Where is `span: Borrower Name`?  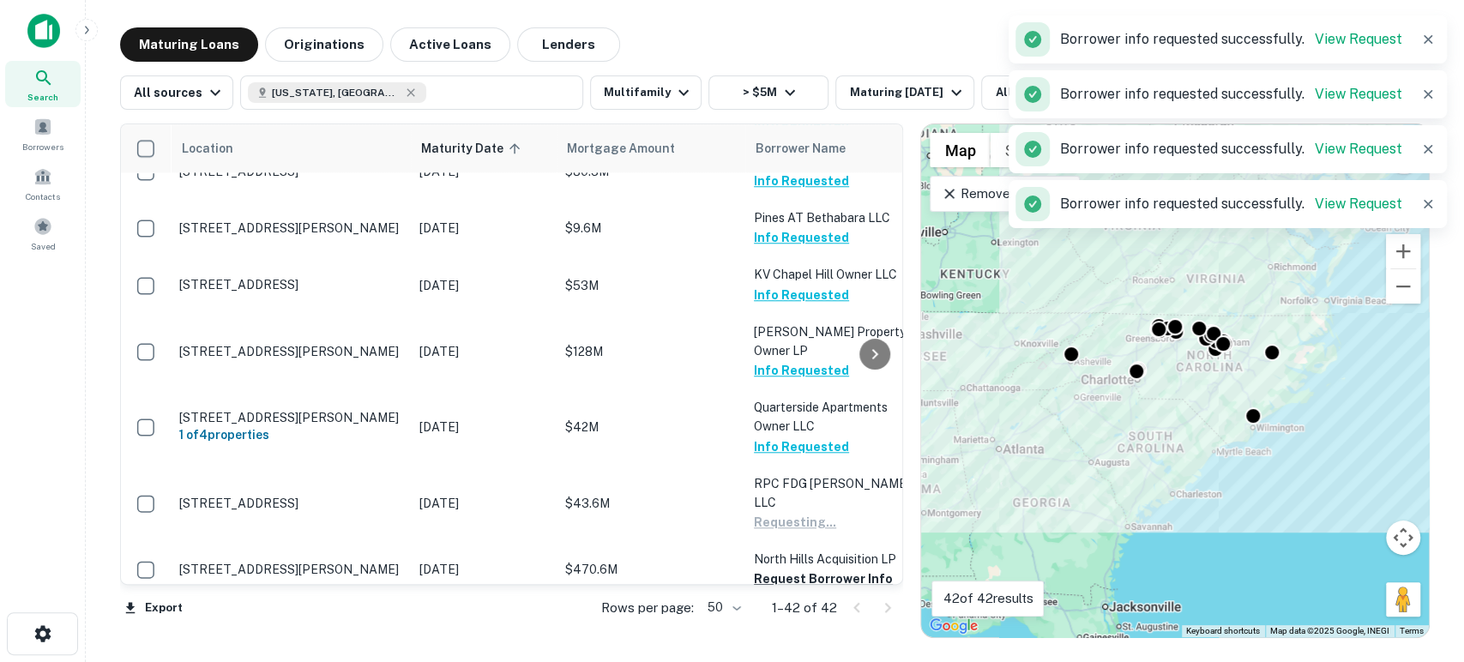 span: Borrower Name is located at coordinates (800, 148).